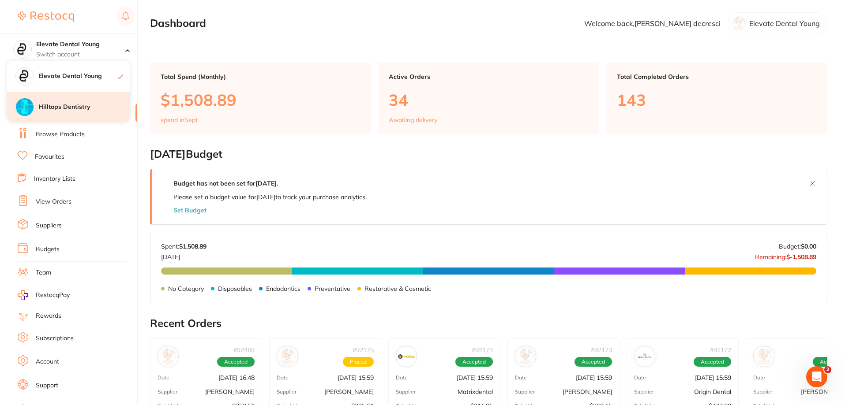 Image resolution: width=845 pixels, height=405 pixels. What do you see at coordinates (23, 295) in the screenshot?
I see `img: RestocqPay` at bounding box center [23, 295].